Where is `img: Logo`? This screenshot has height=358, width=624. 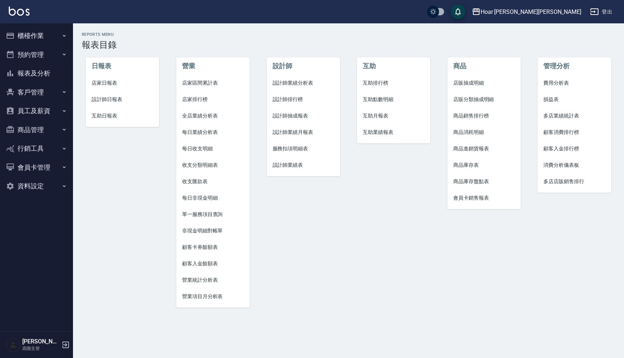 img: Logo is located at coordinates (19, 11).